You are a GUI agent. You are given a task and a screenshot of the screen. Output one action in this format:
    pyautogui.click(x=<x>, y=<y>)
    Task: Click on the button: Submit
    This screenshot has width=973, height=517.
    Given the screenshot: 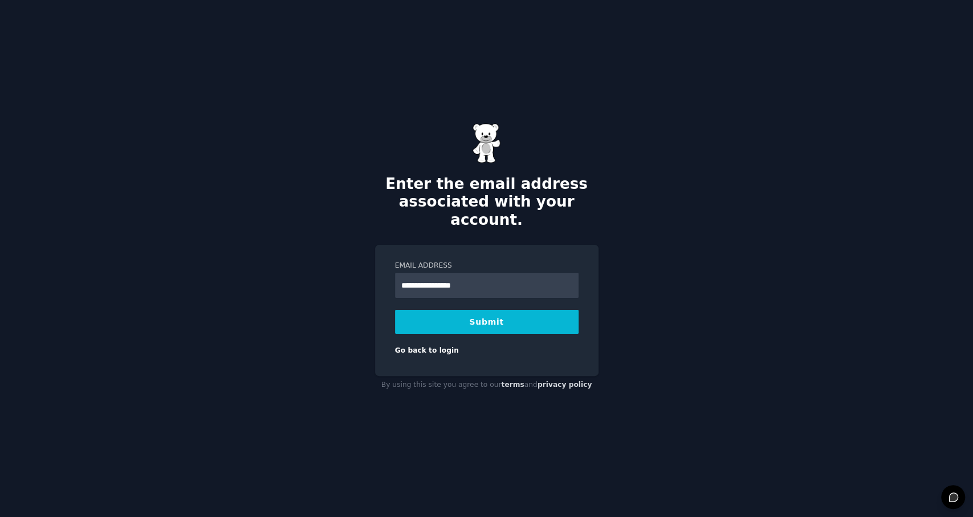 What is the action you would take?
    pyautogui.click(x=487, y=322)
    